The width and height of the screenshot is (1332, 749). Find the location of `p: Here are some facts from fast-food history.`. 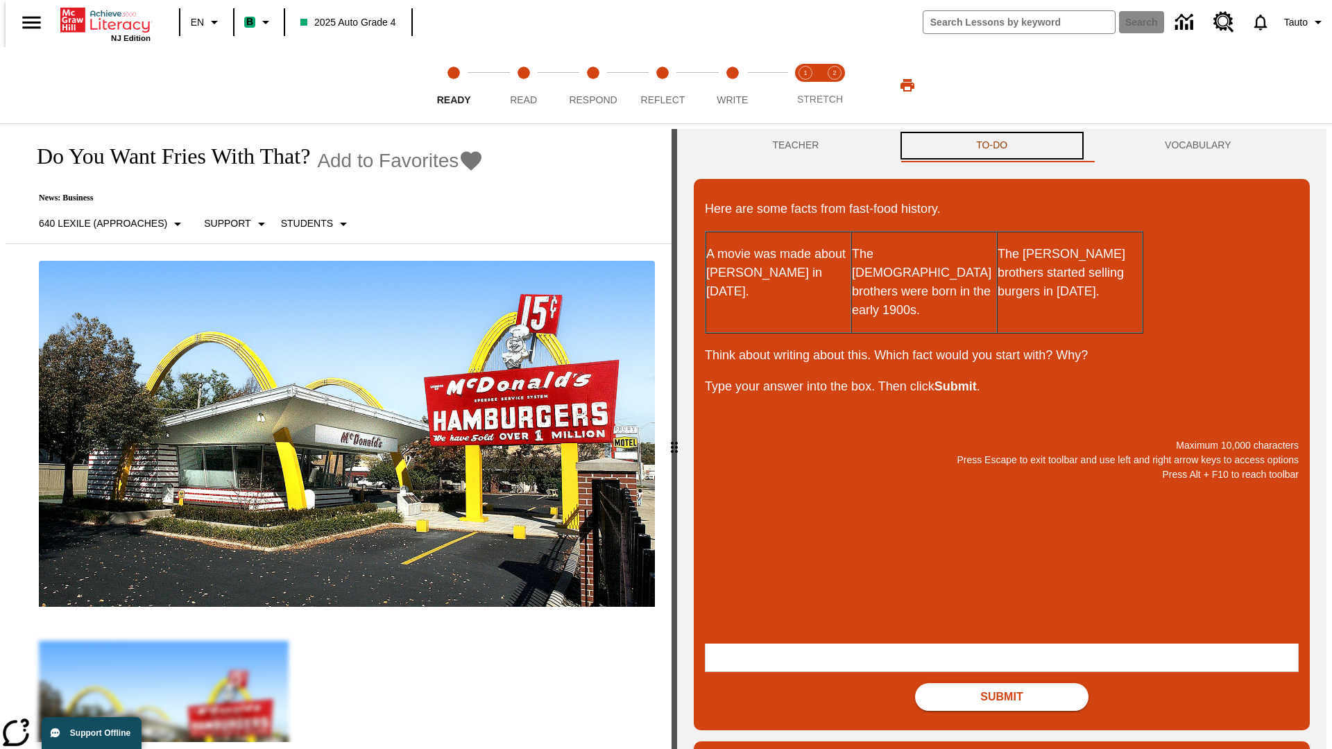

p: Here are some facts from fast-food history. is located at coordinates (1002, 209).